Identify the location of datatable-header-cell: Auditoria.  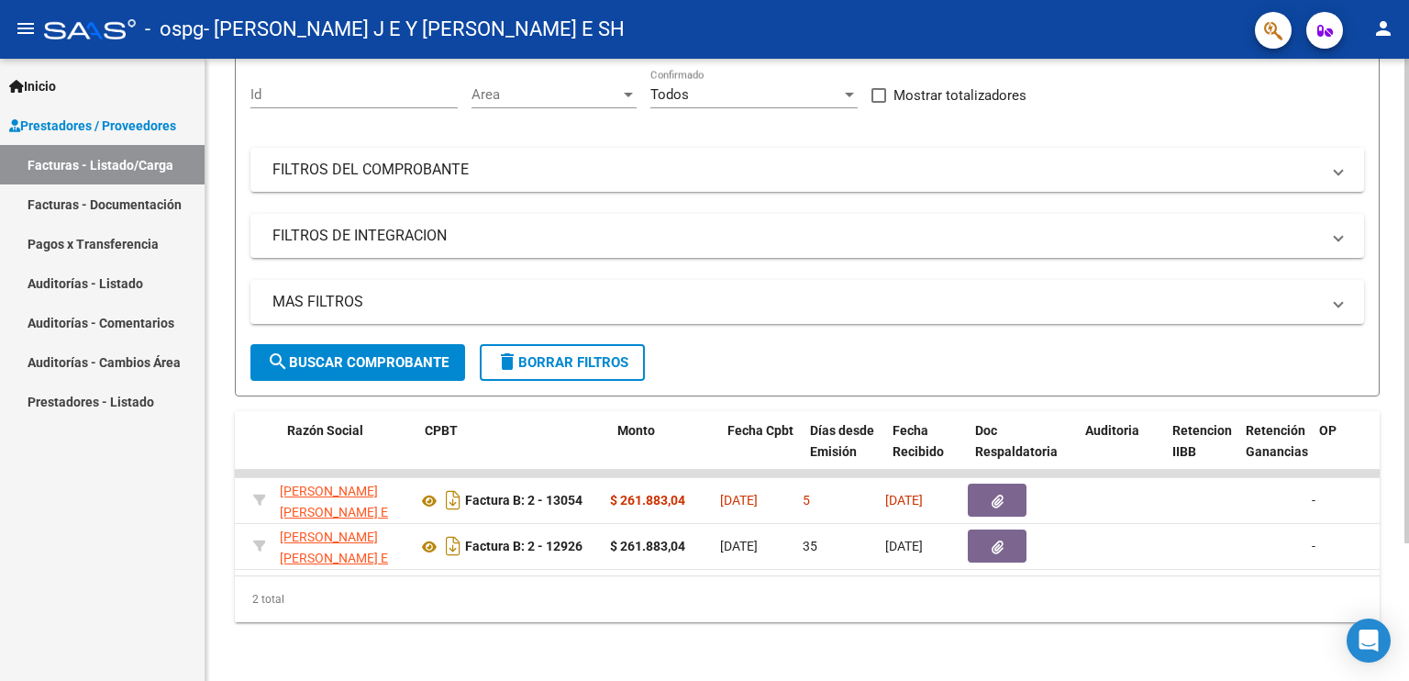
(1121, 451).